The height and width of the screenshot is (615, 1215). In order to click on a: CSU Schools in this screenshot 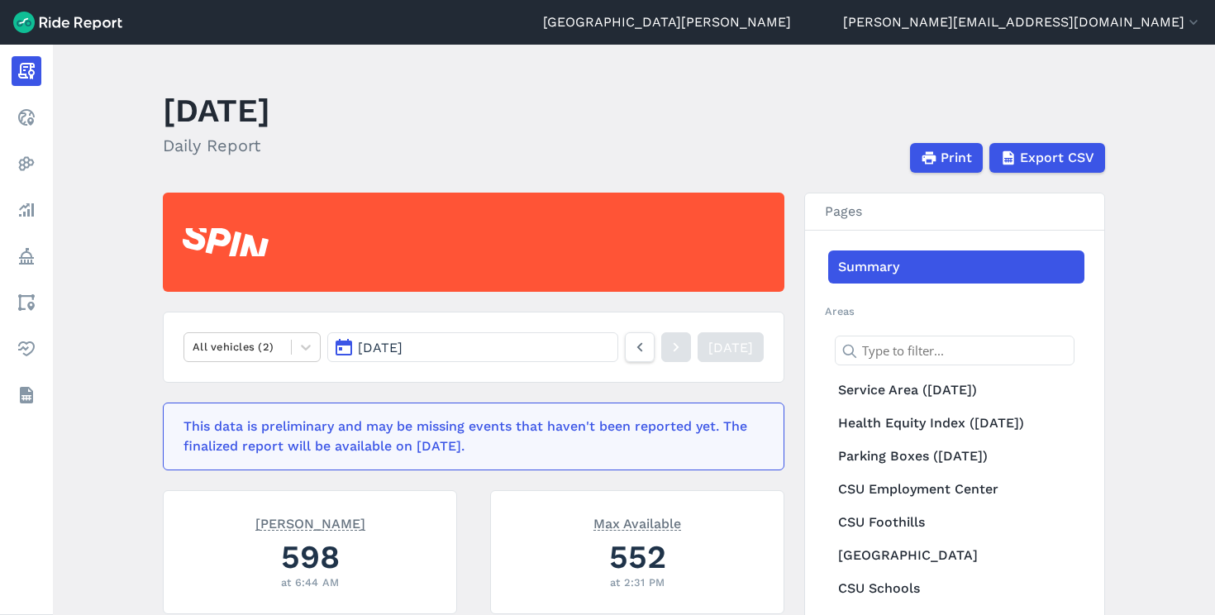, I will do `click(956, 588)`.